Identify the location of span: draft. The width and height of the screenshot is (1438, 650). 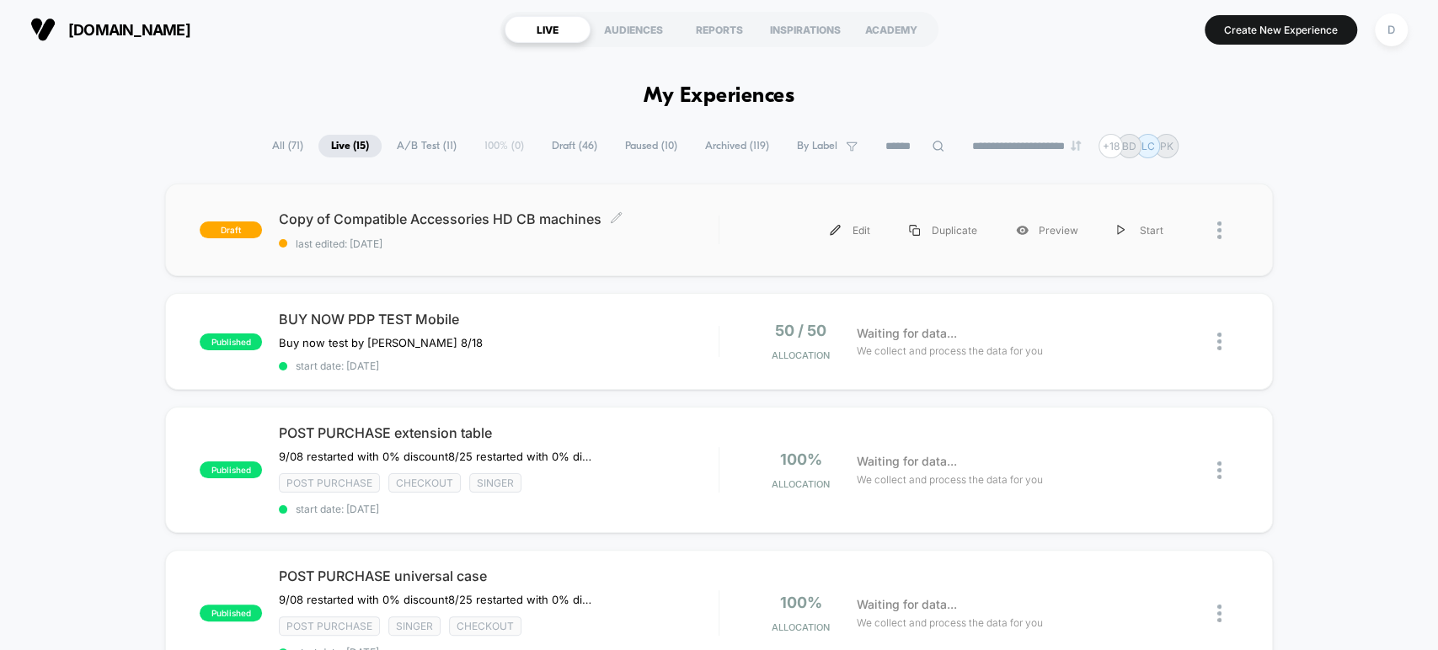
(231, 230).